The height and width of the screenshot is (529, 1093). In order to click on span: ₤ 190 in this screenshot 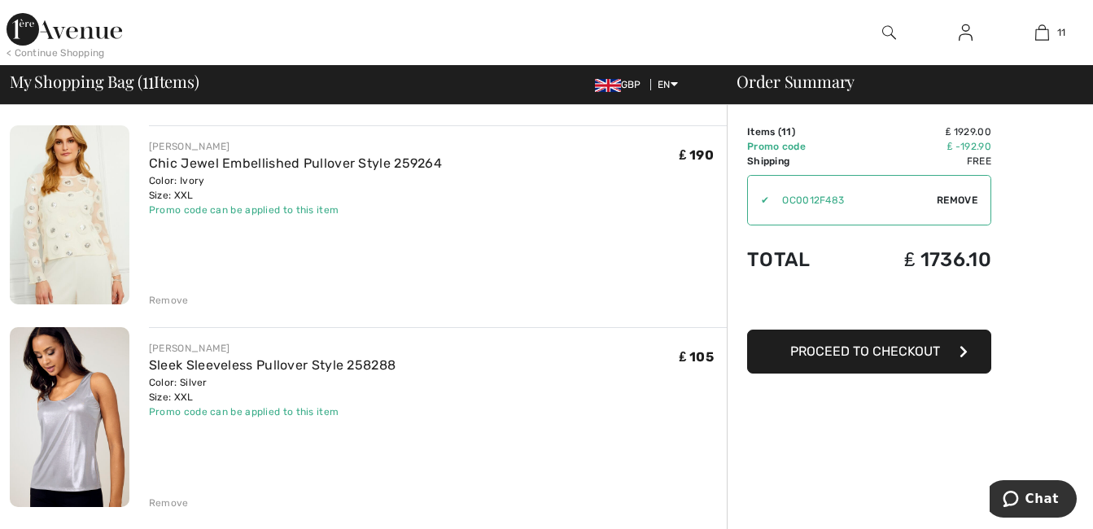, I will do `click(697, 155)`.